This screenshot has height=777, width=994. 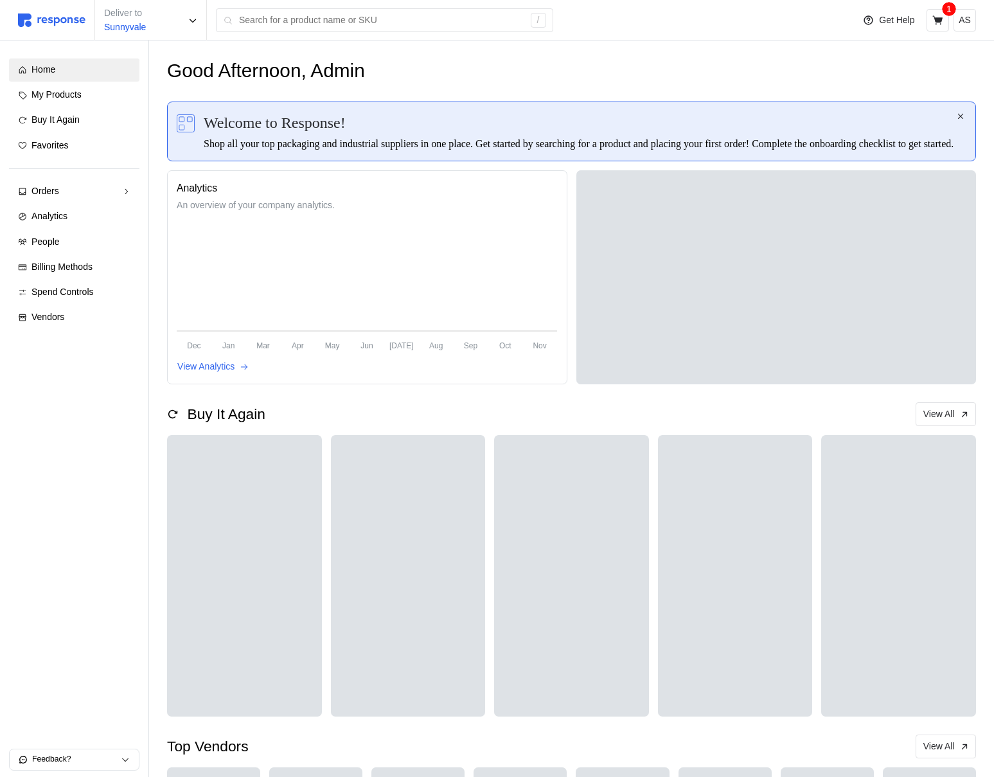 I want to click on a: Orders, so click(x=74, y=191).